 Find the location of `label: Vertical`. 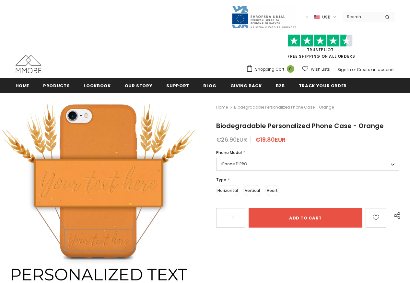

label: Vertical is located at coordinates (252, 191).